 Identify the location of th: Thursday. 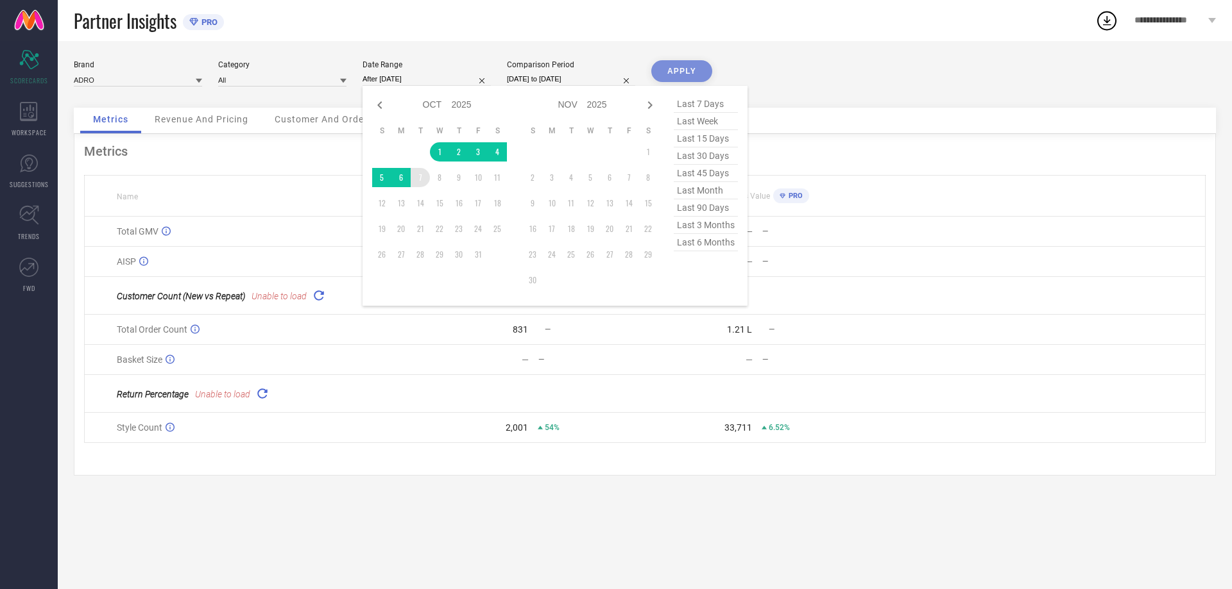
(609, 131).